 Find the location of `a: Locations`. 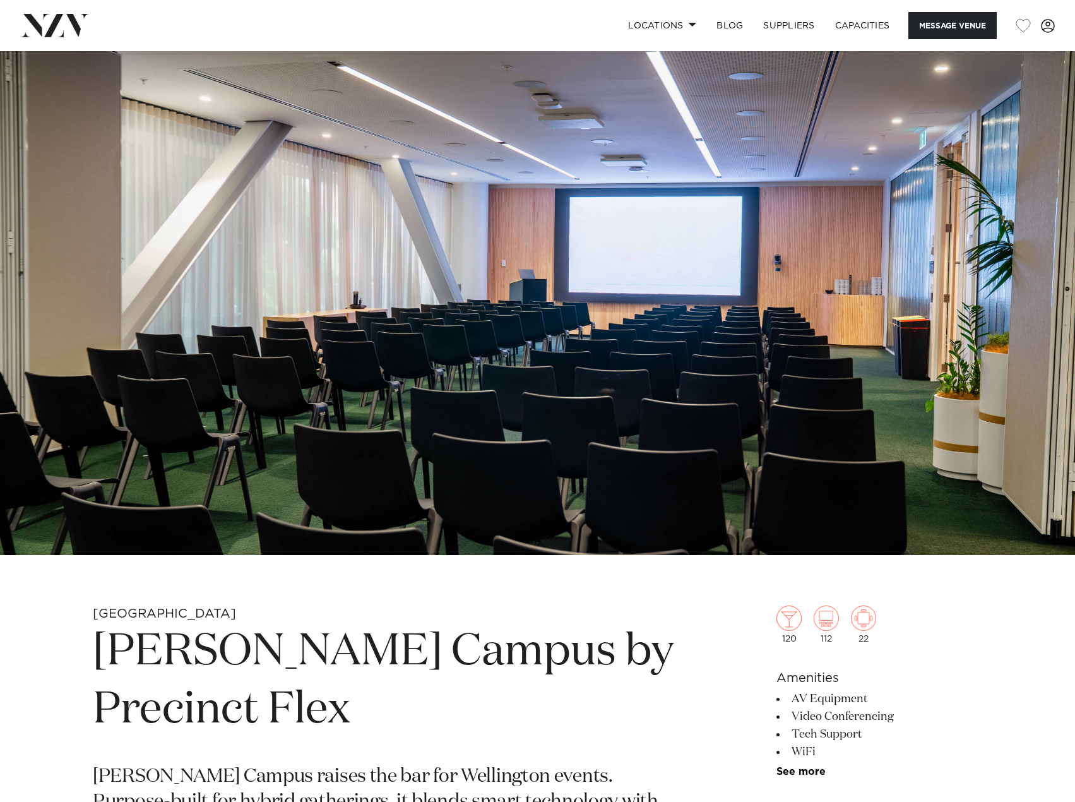

a: Locations is located at coordinates (662, 25).